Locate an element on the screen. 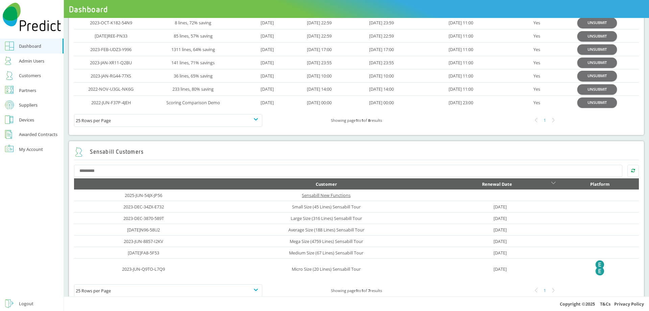  img: Predict Mobile is located at coordinates (32, 17).